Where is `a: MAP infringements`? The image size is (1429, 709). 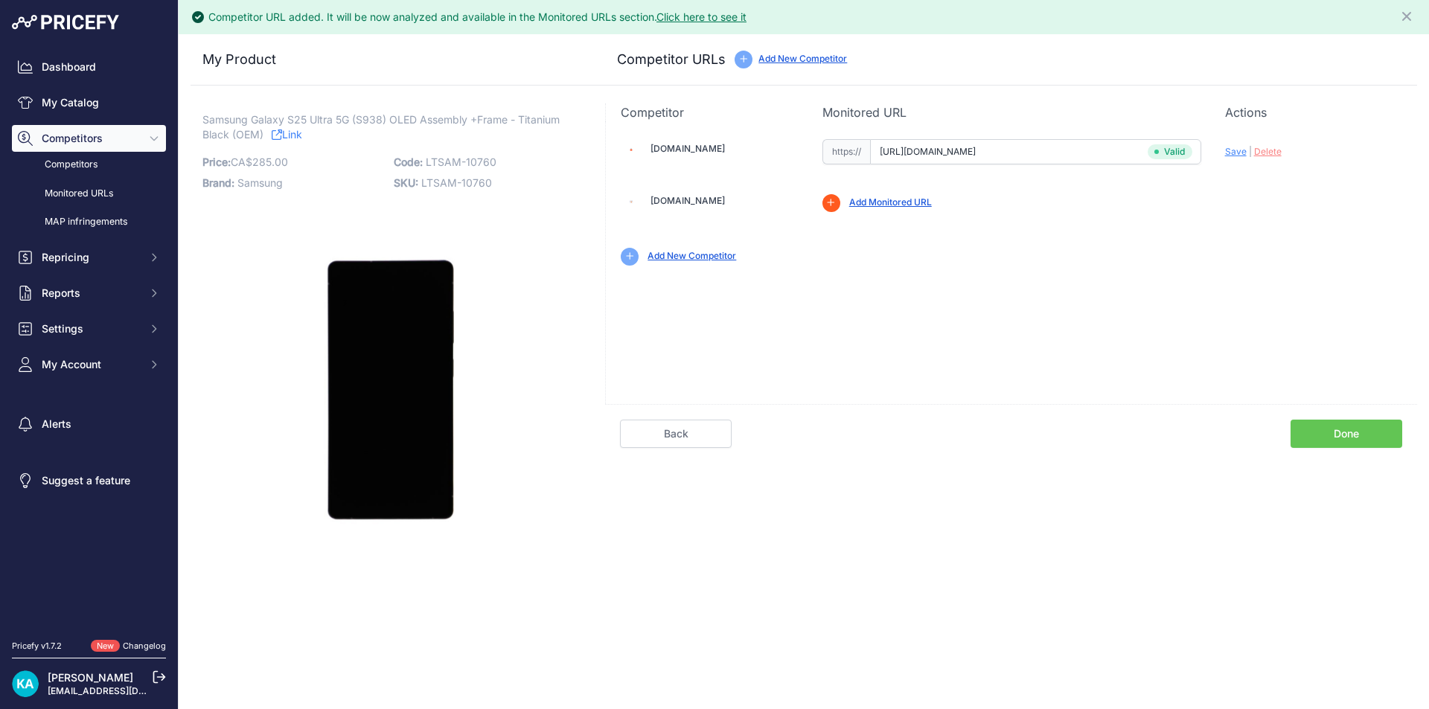
a: MAP infringements is located at coordinates (89, 222).